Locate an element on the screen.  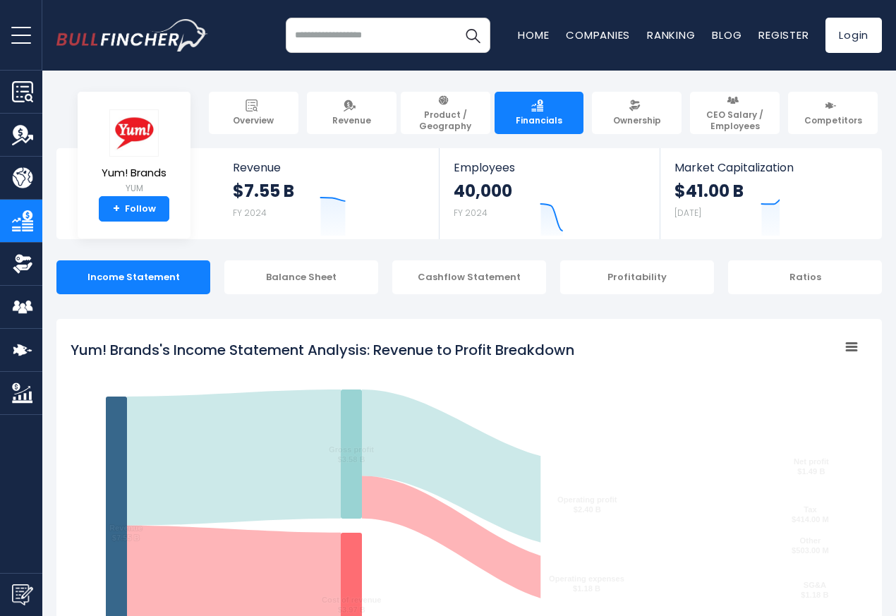
div: Ratios is located at coordinates (805, 277).